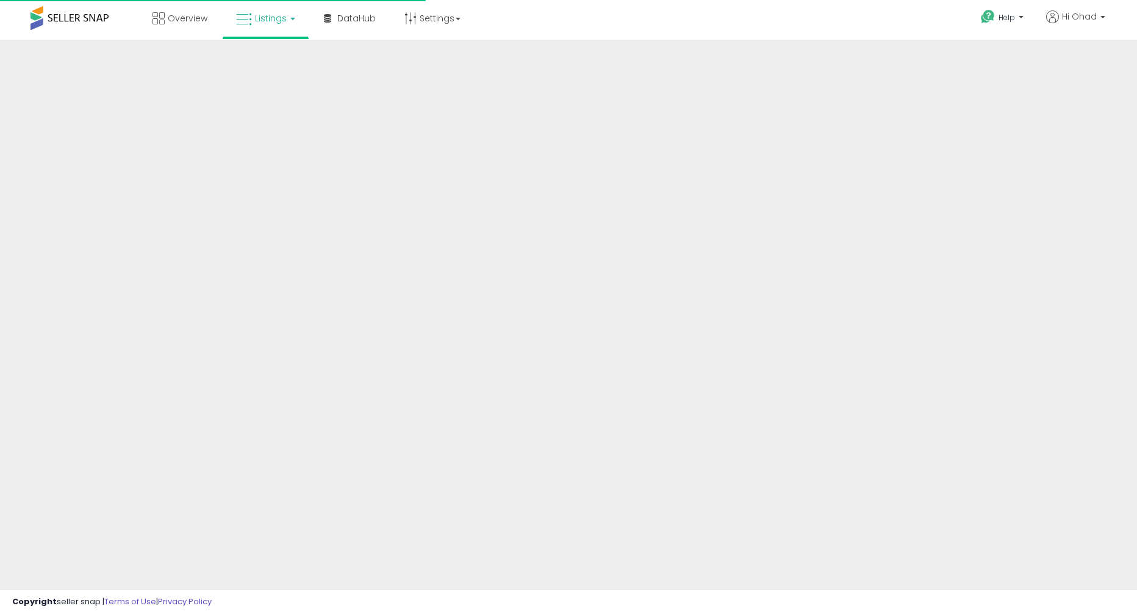 The height and width of the screenshot is (614, 1137). I want to click on a: Hi Ohad, so click(1076, 24).